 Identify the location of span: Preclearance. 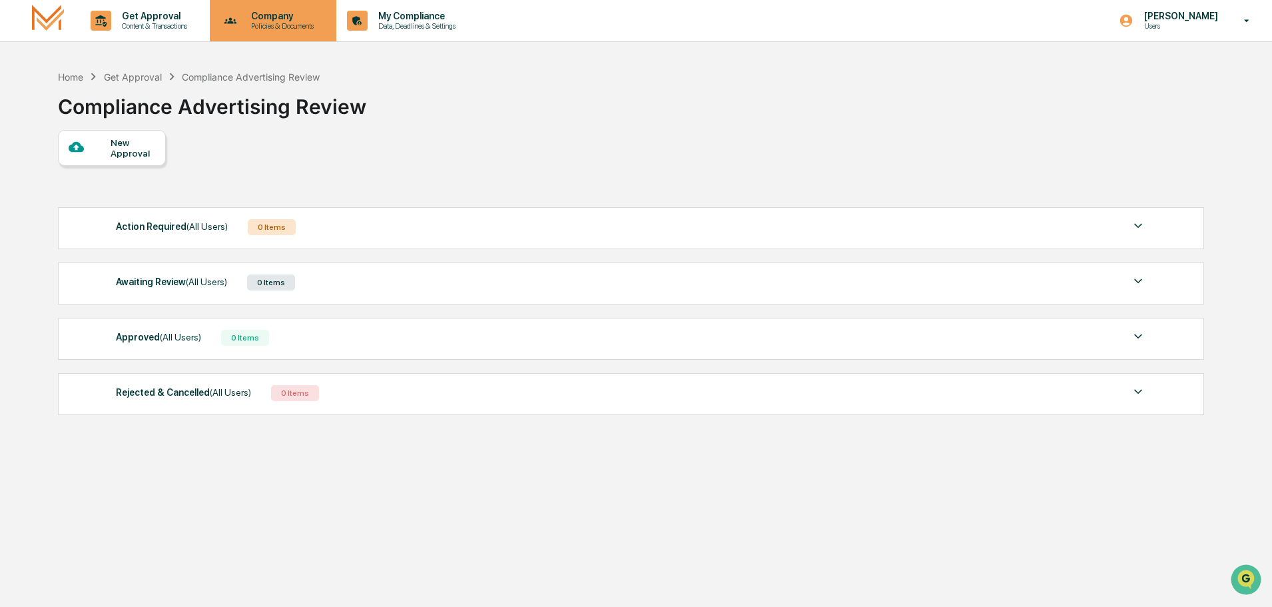
(56, 175).